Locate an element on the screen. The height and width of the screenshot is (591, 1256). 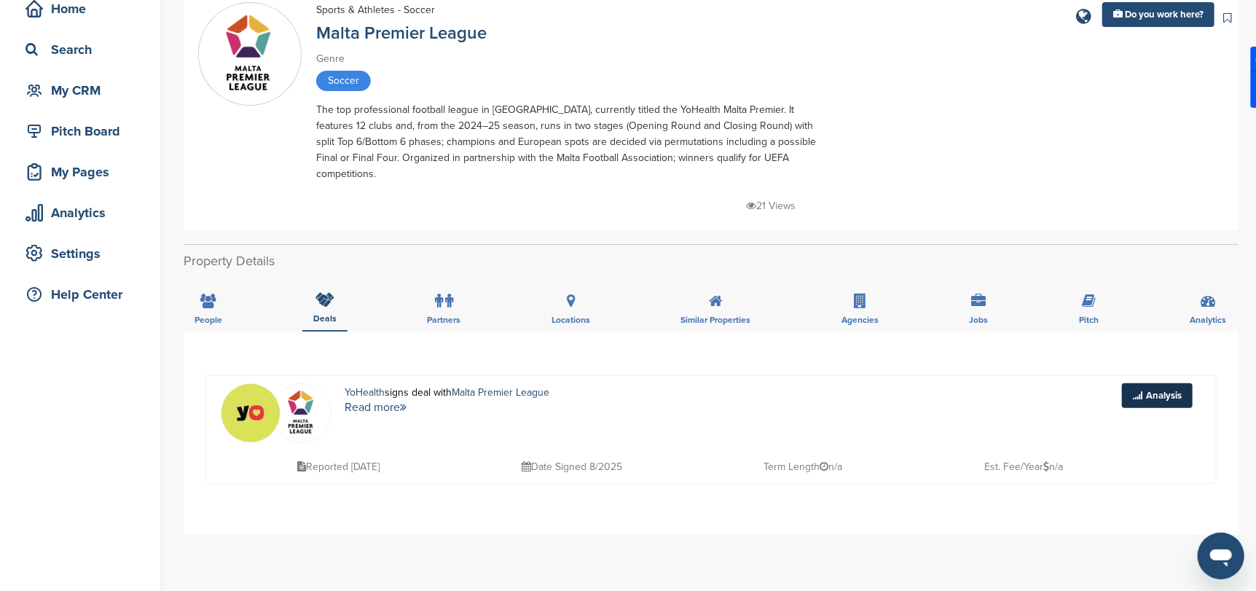
a: Analysis is located at coordinates (1157, 396).